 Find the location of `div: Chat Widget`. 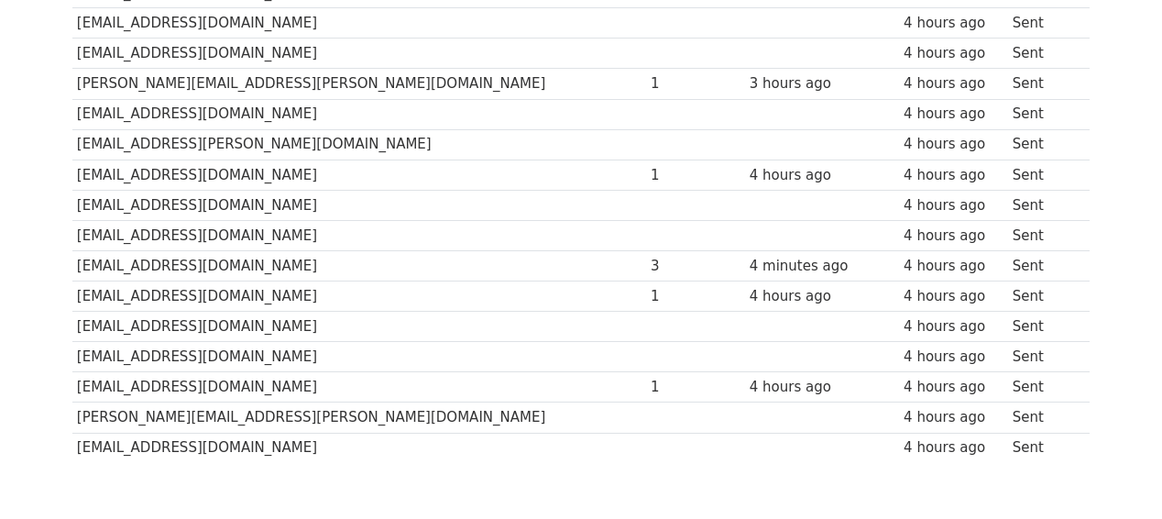

div: Chat Widget is located at coordinates (1116, 475).